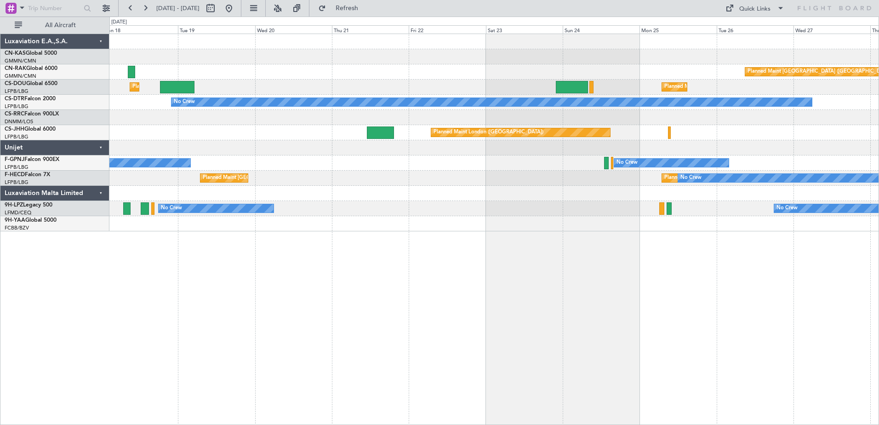  Describe the element at coordinates (30, 129) in the screenshot. I see `a: CS-JHHGlobal 6000` at that location.